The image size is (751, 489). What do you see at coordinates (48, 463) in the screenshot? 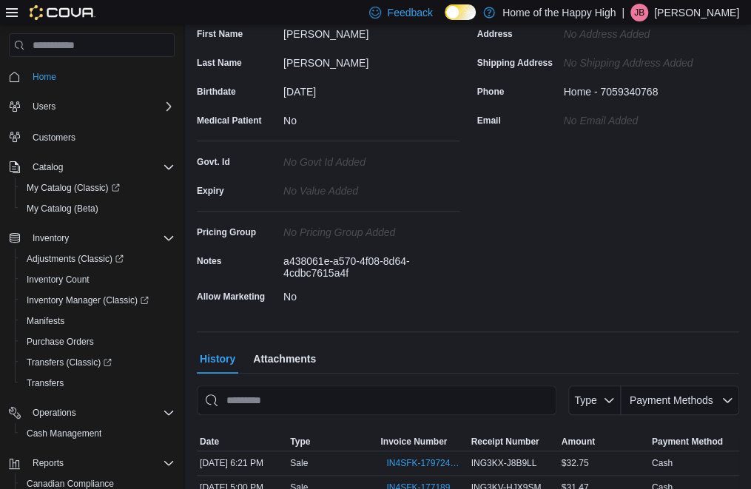
I see `span: Reports` at bounding box center [48, 463].